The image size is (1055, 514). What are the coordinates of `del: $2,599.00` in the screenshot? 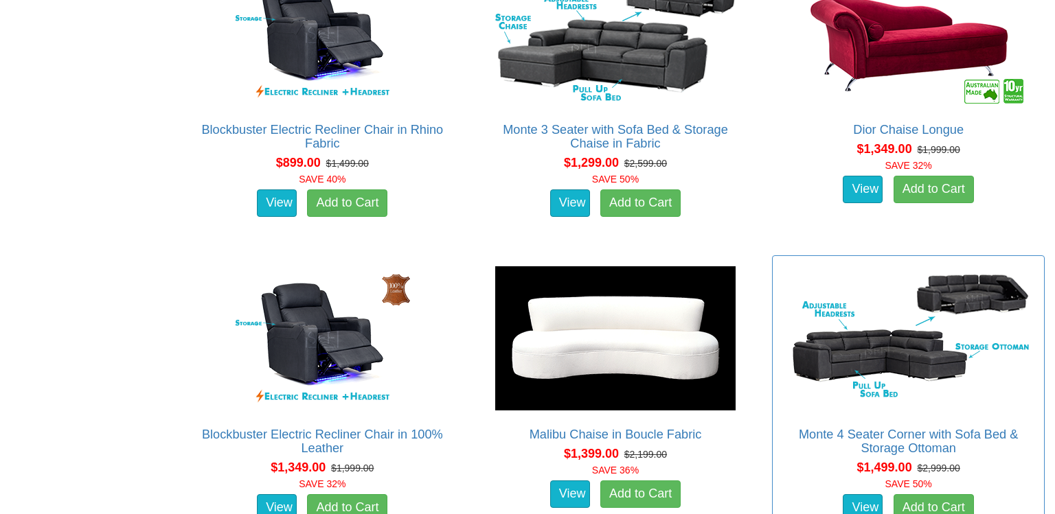 It's located at (646, 163).